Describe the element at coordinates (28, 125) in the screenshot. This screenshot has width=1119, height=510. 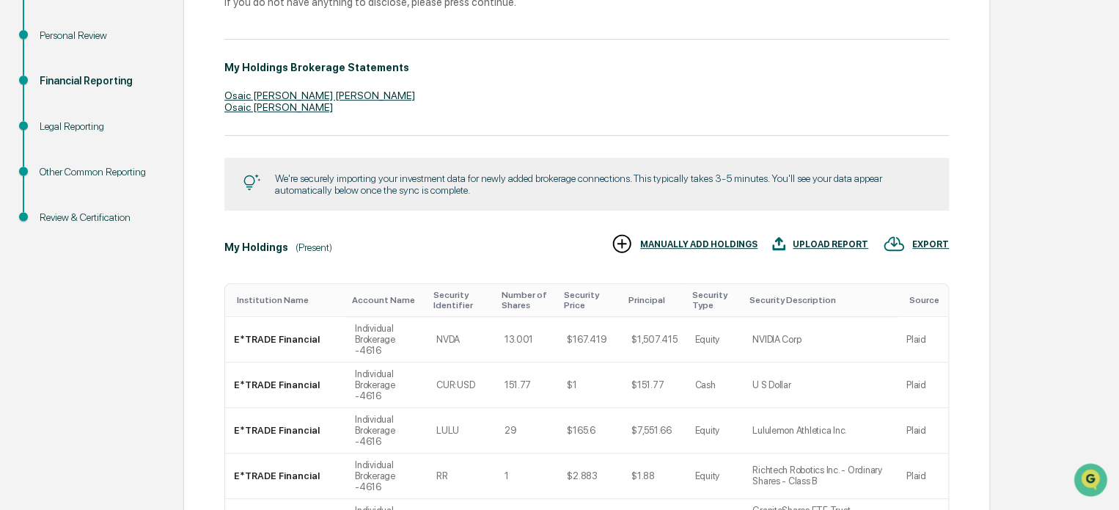
I see `img: 1746055101610-c473b297-6a78-478c-a979-82029cc54cd1` at that location.